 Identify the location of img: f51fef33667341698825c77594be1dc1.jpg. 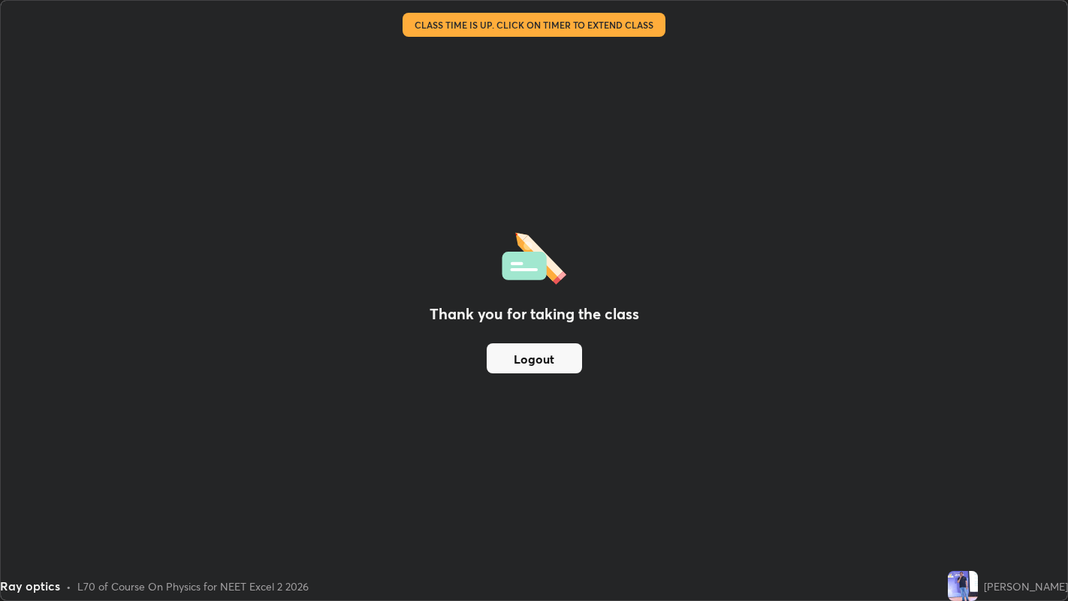
(963, 586).